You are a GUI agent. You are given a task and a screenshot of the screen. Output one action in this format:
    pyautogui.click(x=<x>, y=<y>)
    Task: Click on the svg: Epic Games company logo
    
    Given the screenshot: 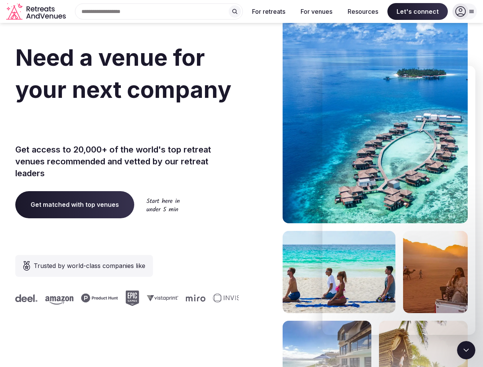 What is the action you would take?
    pyautogui.click(x=131, y=298)
    